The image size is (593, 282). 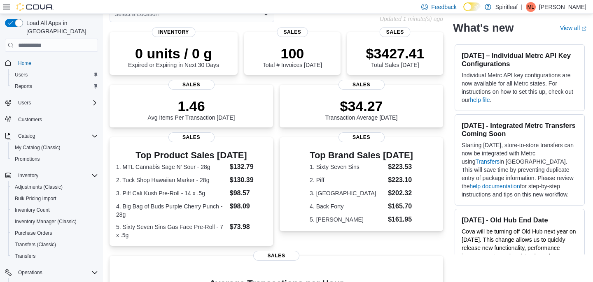 I want to click on a: Transfers (Classic), so click(x=35, y=245).